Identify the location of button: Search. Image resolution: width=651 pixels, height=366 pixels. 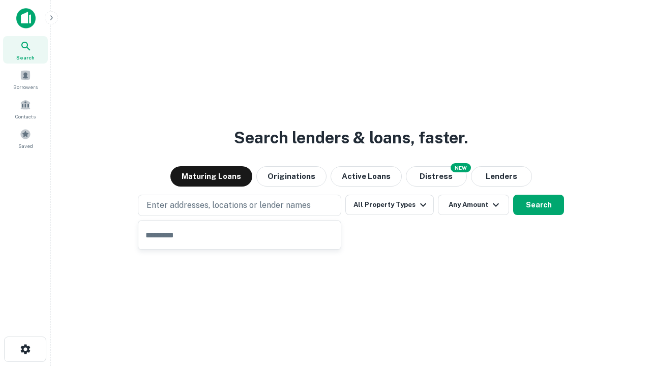
(539, 205).